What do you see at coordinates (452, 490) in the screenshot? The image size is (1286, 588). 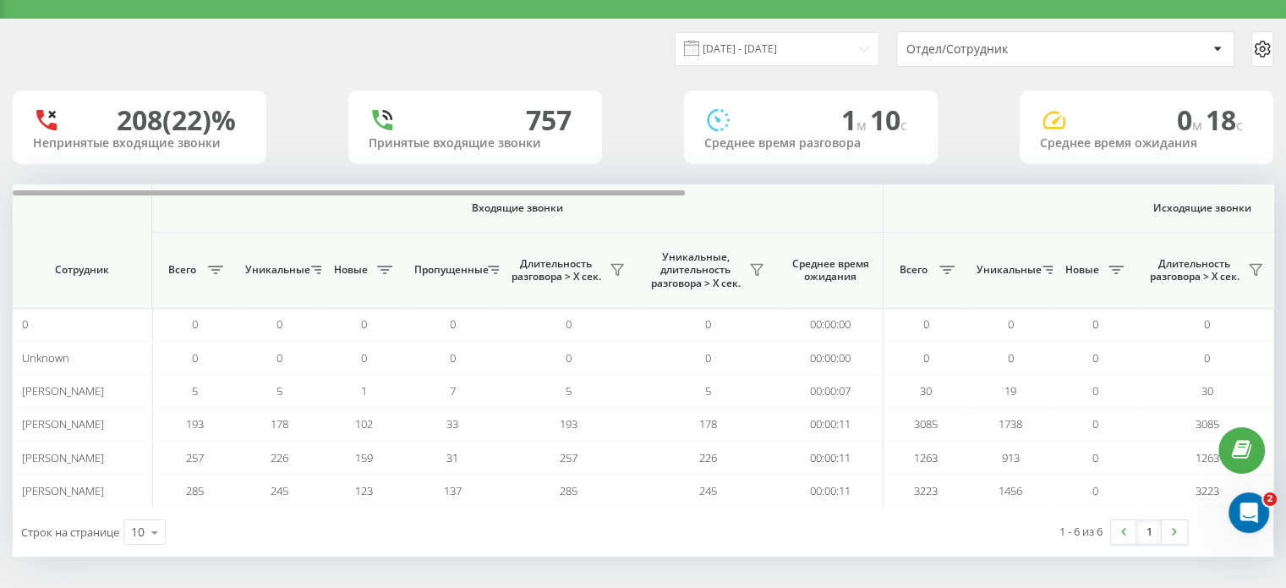 I see `span: 137` at bounding box center [452, 490].